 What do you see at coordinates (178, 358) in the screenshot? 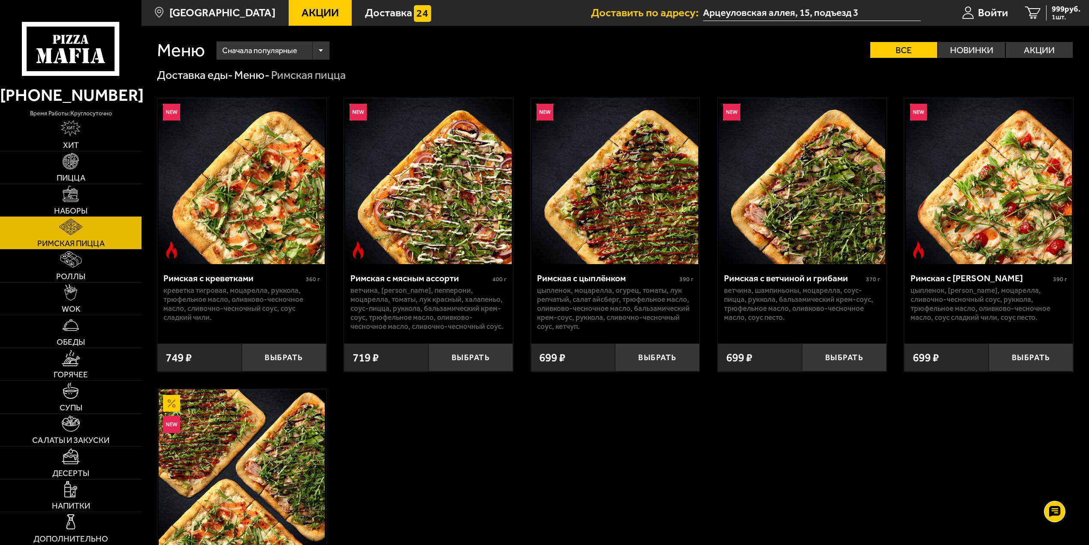
I see `span: 749 ₽` at bounding box center [178, 358].